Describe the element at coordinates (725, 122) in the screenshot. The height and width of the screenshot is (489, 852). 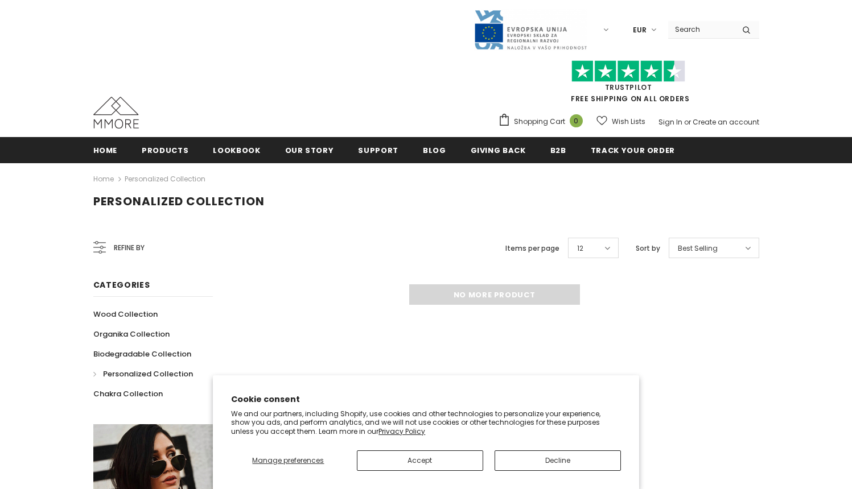
I see `a: Create an account` at that location.